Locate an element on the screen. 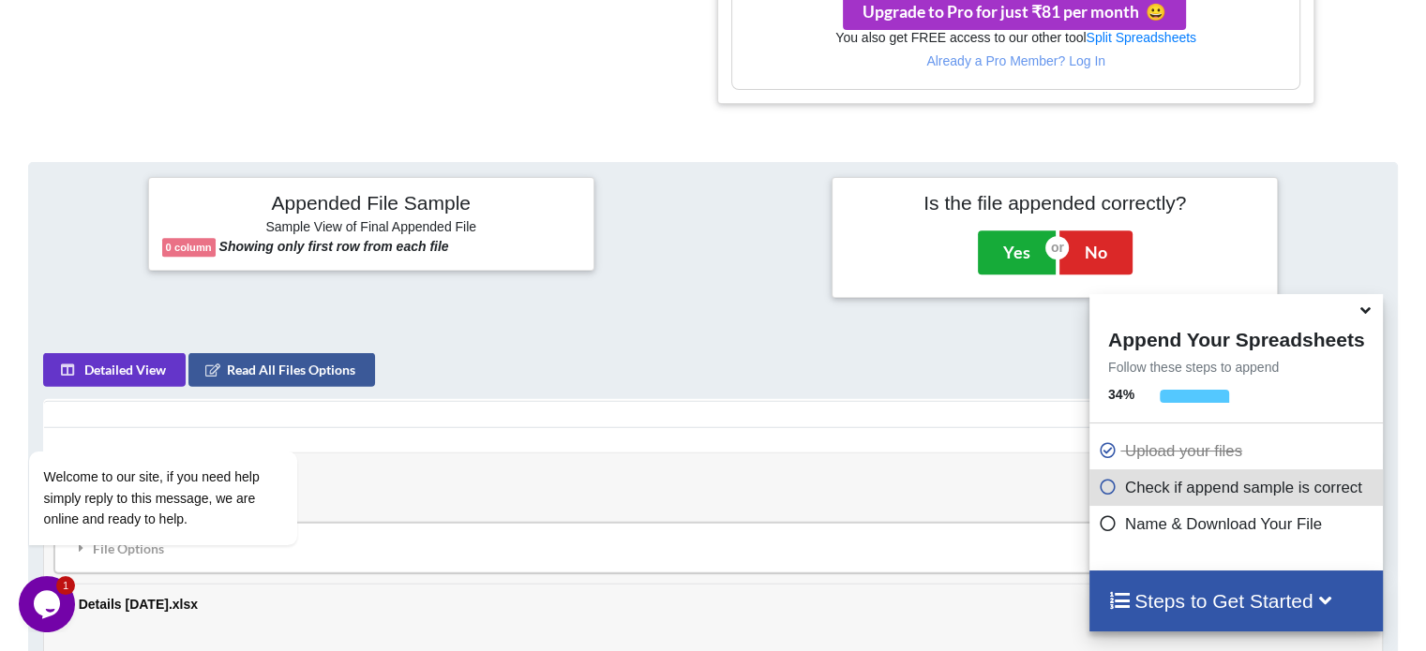 The width and height of the screenshot is (1426, 651). span: Upgrade to Pro for just ₹81 per month is located at coordinates (1014, 11).